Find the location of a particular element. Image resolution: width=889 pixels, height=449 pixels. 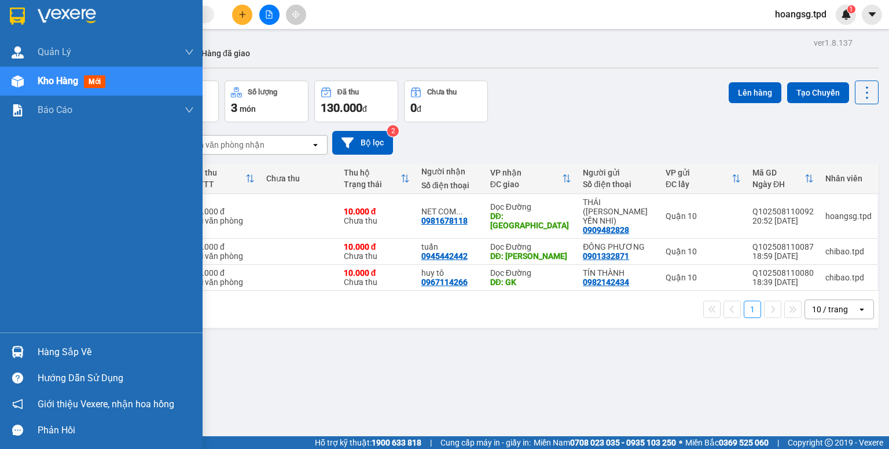

div: DĐ: GK is located at coordinates (531, 282).